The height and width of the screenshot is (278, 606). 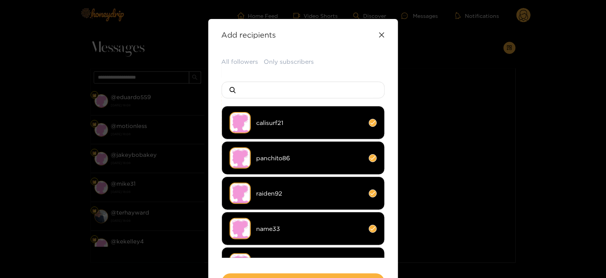 I want to click on strong: Add recipients, so click(x=249, y=35).